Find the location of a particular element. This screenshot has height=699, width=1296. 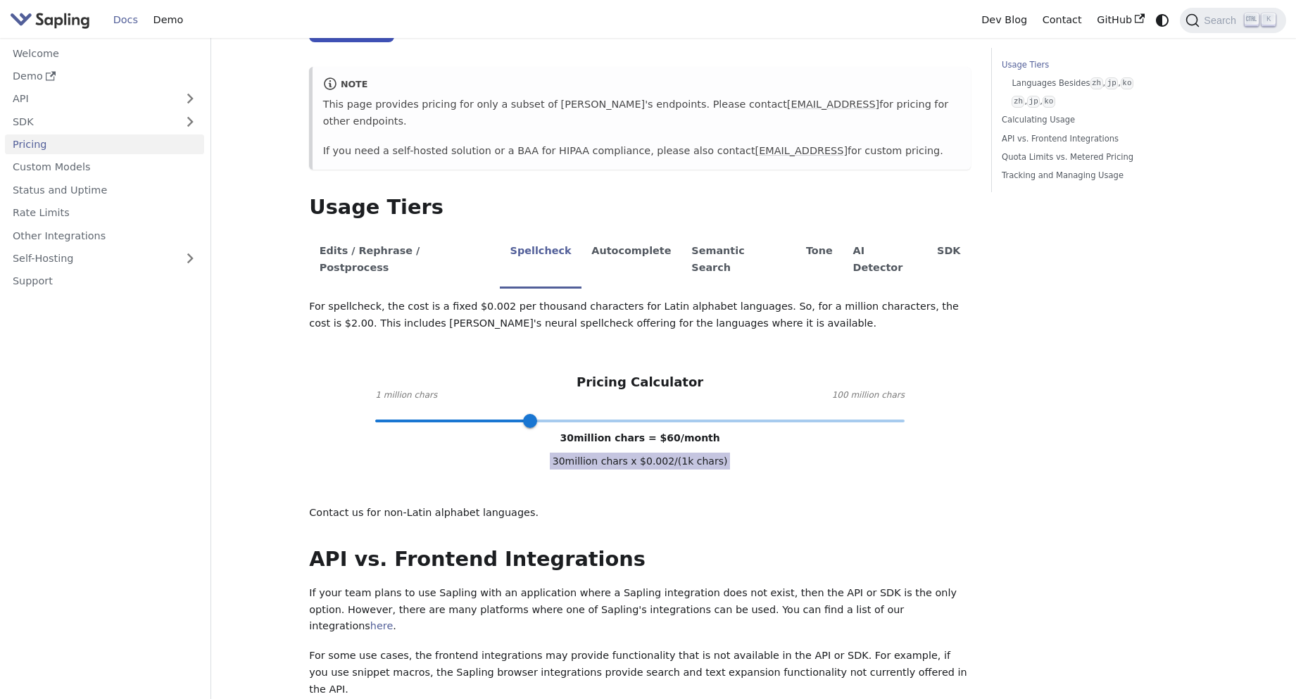

a: Rate Limits is located at coordinates (104, 213).